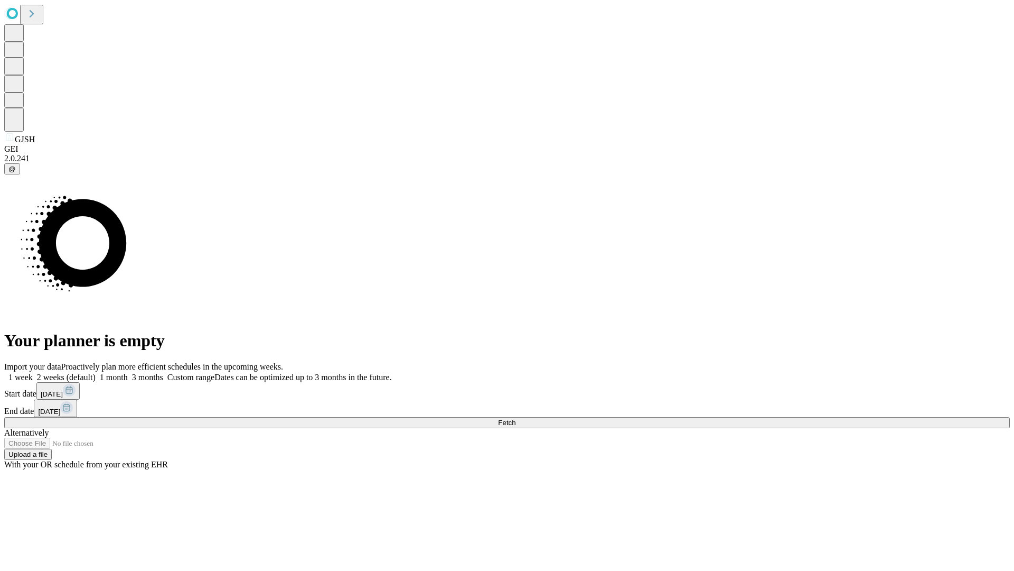 Image resolution: width=1014 pixels, height=571 pixels. What do you see at coordinates (66, 377) in the screenshot?
I see `span: 2 weeks (default)` at bounding box center [66, 377].